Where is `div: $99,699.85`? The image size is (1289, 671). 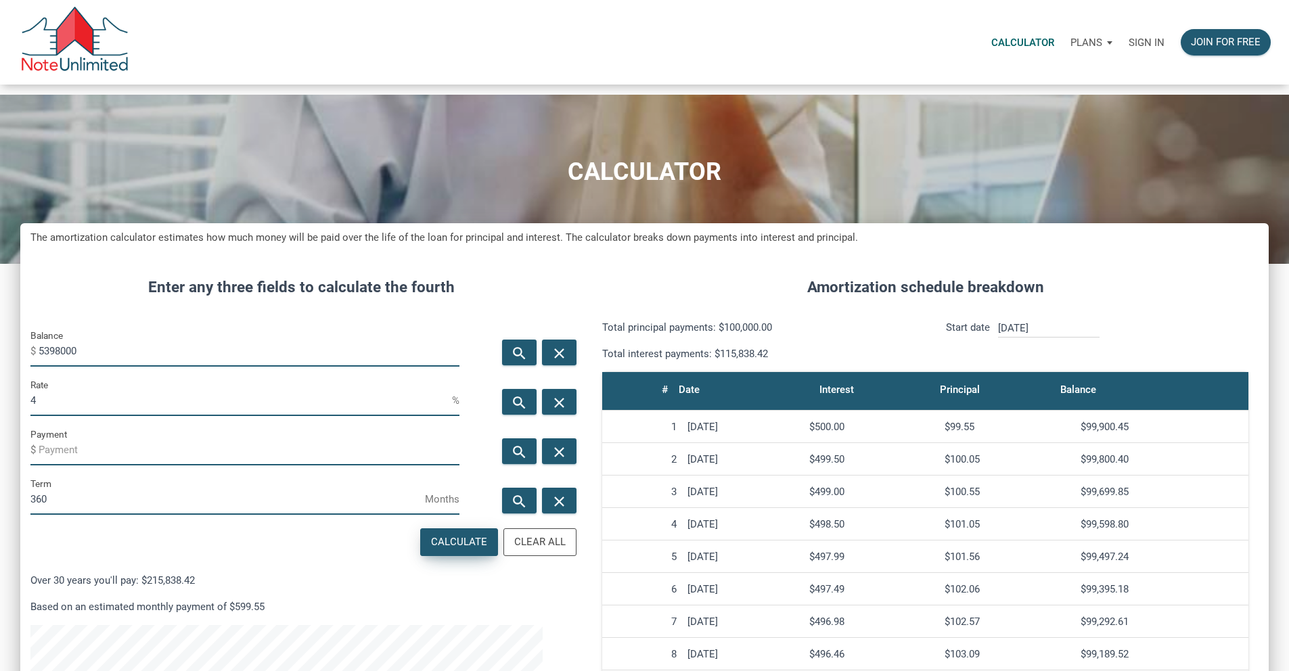
div: $99,699.85 is located at coordinates (1162, 492).